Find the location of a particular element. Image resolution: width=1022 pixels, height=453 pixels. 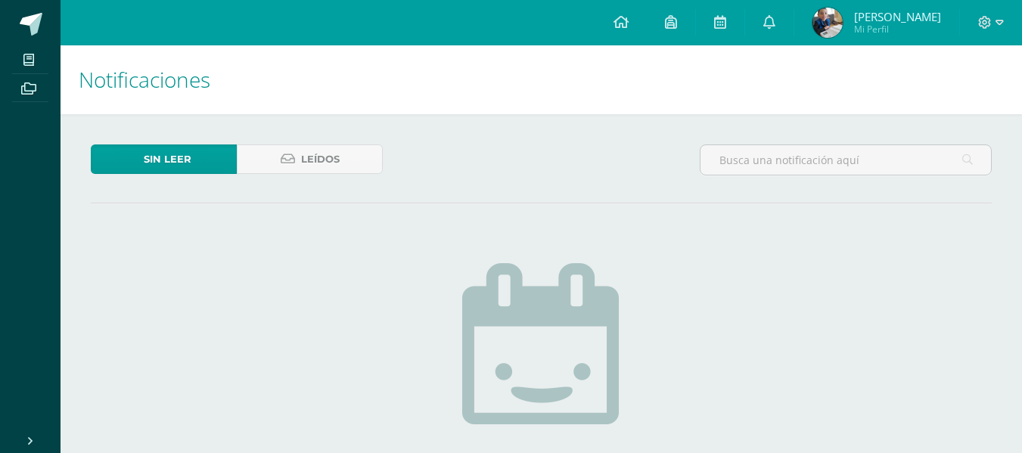

a: Leídos is located at coordinates (310, 159).